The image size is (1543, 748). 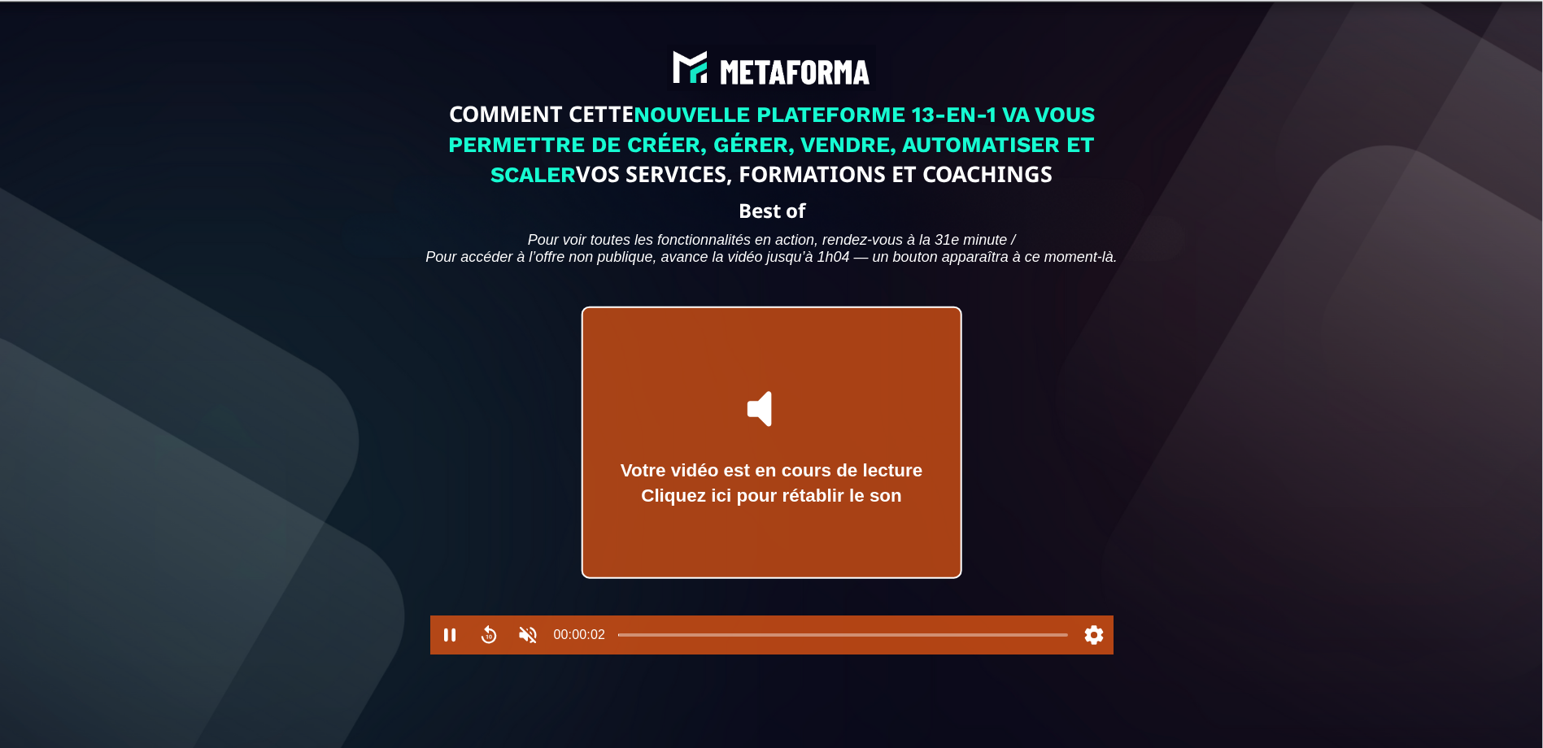 What do you see at coordinates (489, 635) in the screenshot?
I see `button: Rewind` at bounding box center [489, 635].